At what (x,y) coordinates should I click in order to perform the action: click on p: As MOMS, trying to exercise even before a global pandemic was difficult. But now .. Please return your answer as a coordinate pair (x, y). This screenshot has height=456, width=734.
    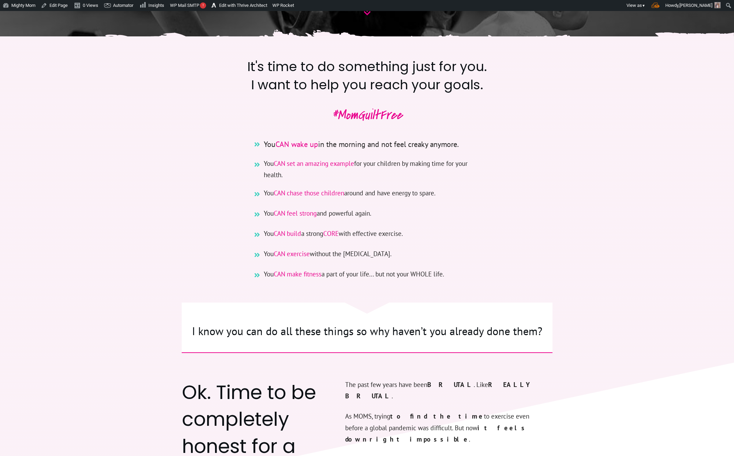
    Looking at the image, I should click on (441, 432).